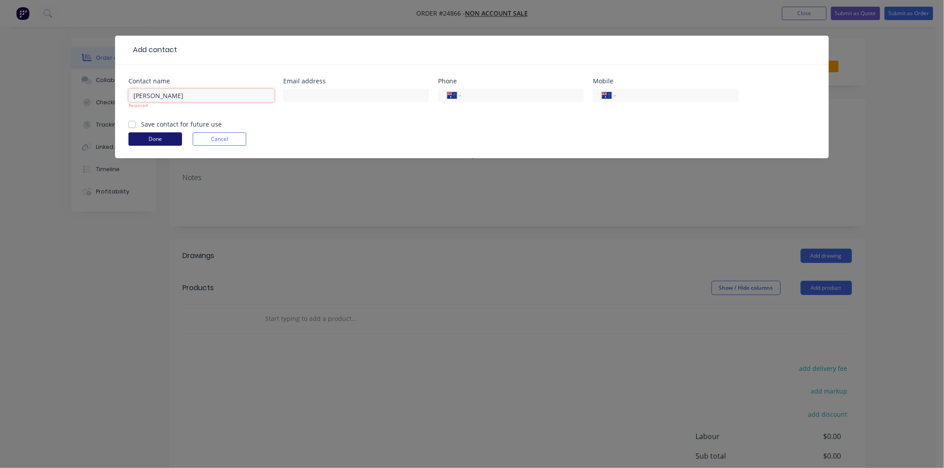 This screenshot has width=944, height=468. Describe the element at coordinates (511, 81) in the screenshot. I see `div: Phone` at that location.